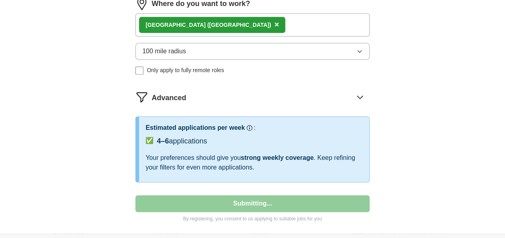  What do you see at coordinates (195, 128) in the screenshot?
I see `h3: Estimated applications per week` at bounding box center [195, 128].